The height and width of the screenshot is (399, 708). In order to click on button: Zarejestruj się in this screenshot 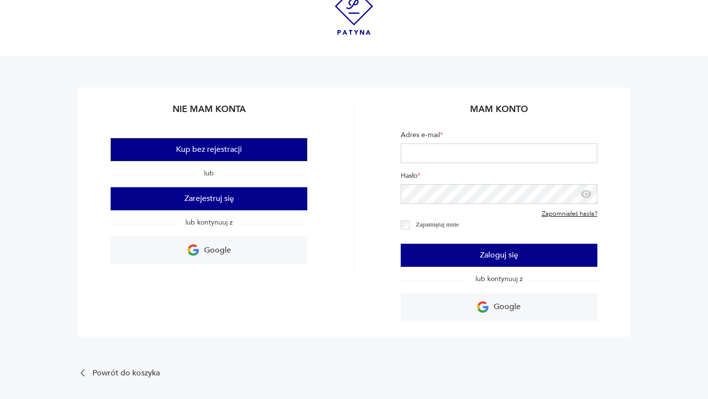, I will do `click(209, 199)`.